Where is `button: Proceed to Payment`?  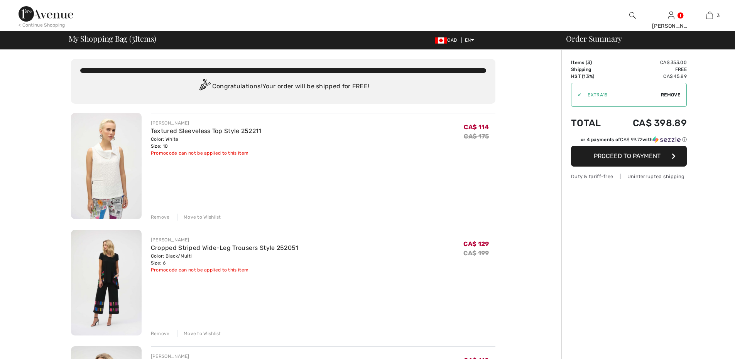 button: Proceed to Payment is located at coordinates (629, 156).